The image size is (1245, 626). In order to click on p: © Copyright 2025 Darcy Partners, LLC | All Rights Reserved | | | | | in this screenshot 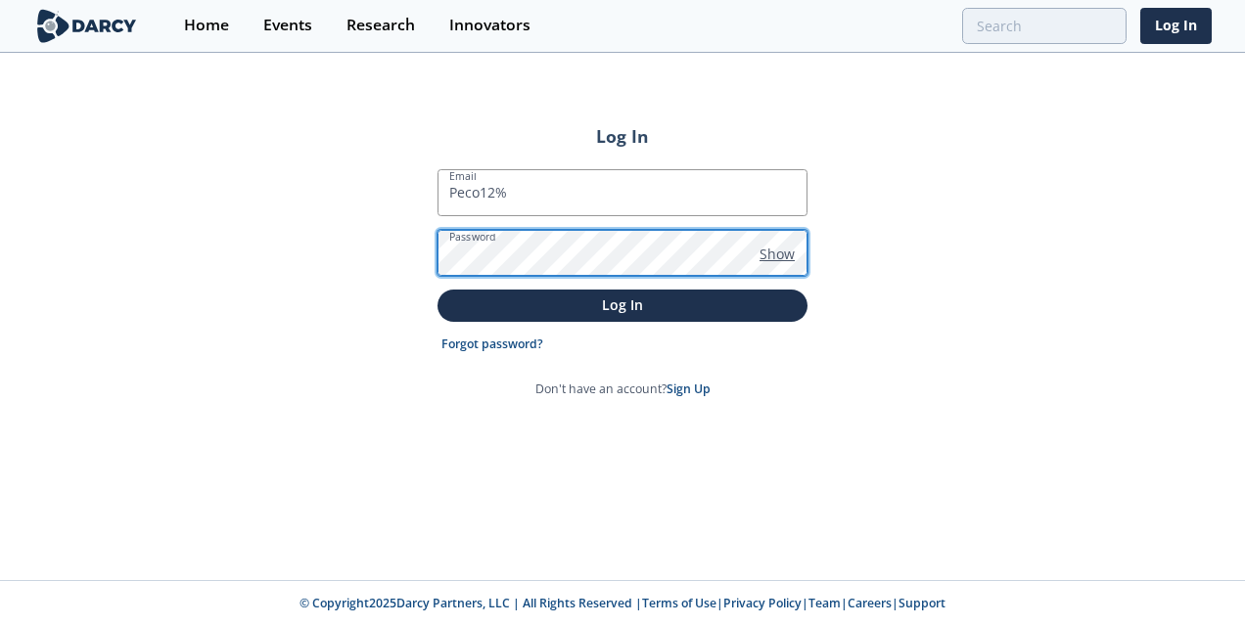, I will do `click(622, 604)`.